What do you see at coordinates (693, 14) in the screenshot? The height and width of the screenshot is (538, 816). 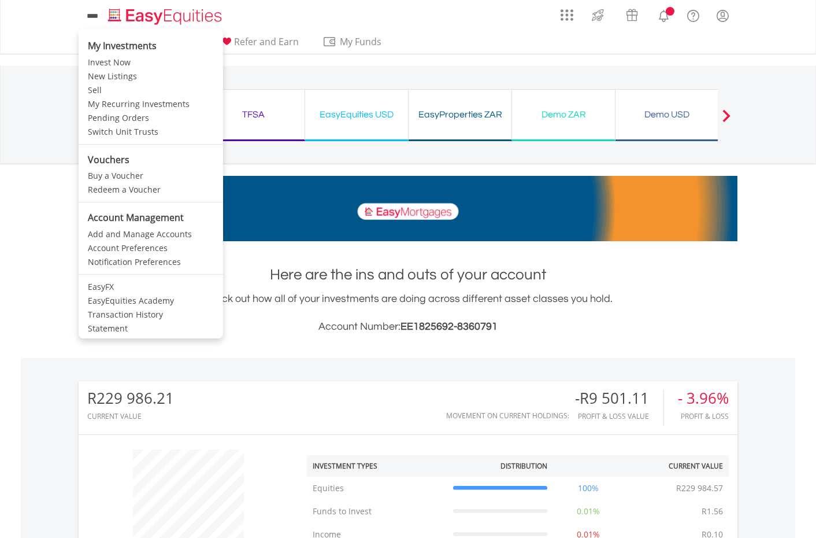 I see `a: FAQ's and Support` at bounding box center [693, 14].